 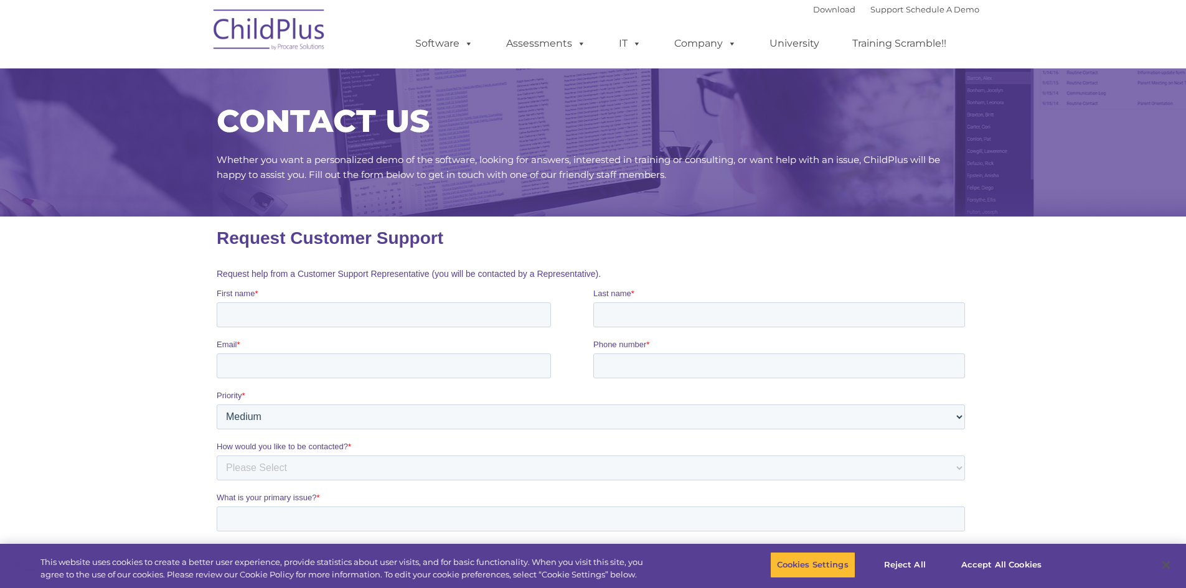 What do you see at coordinates (546, 44) in the screenshot?
I see `a: Assessments` at bounding box center [546, 44].